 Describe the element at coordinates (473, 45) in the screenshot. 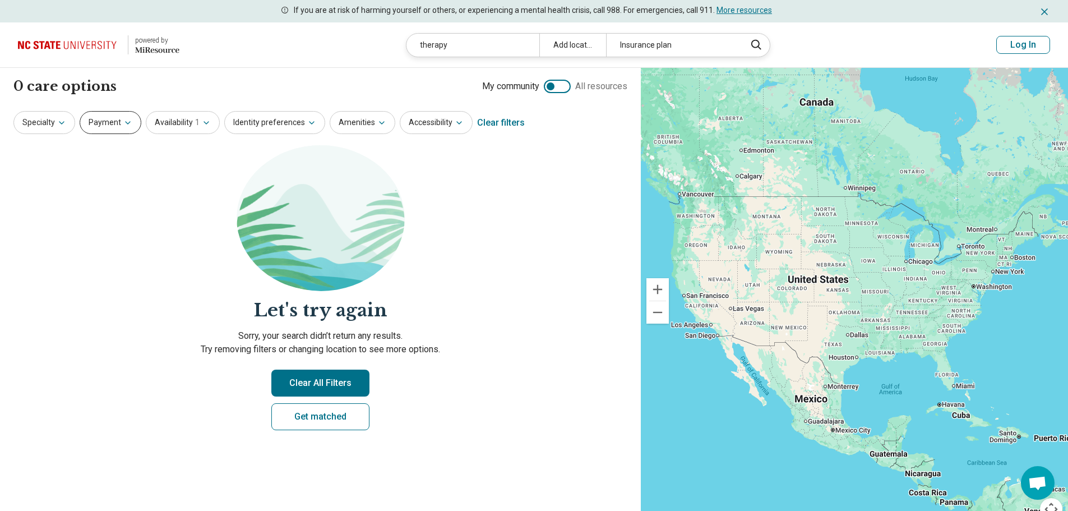

I see `div: therapy` at that location.